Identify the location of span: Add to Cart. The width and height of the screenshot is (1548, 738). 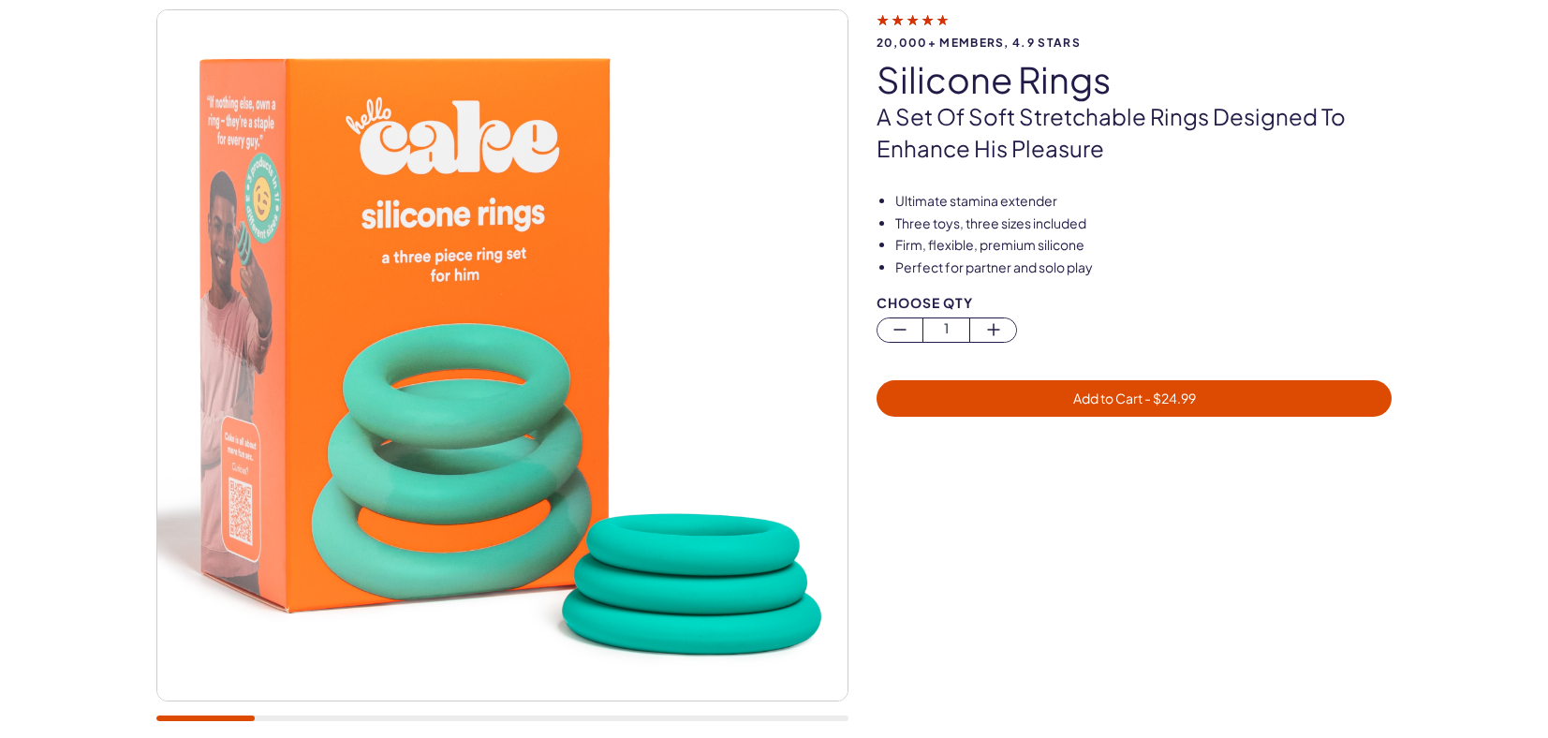
(1134, 398).